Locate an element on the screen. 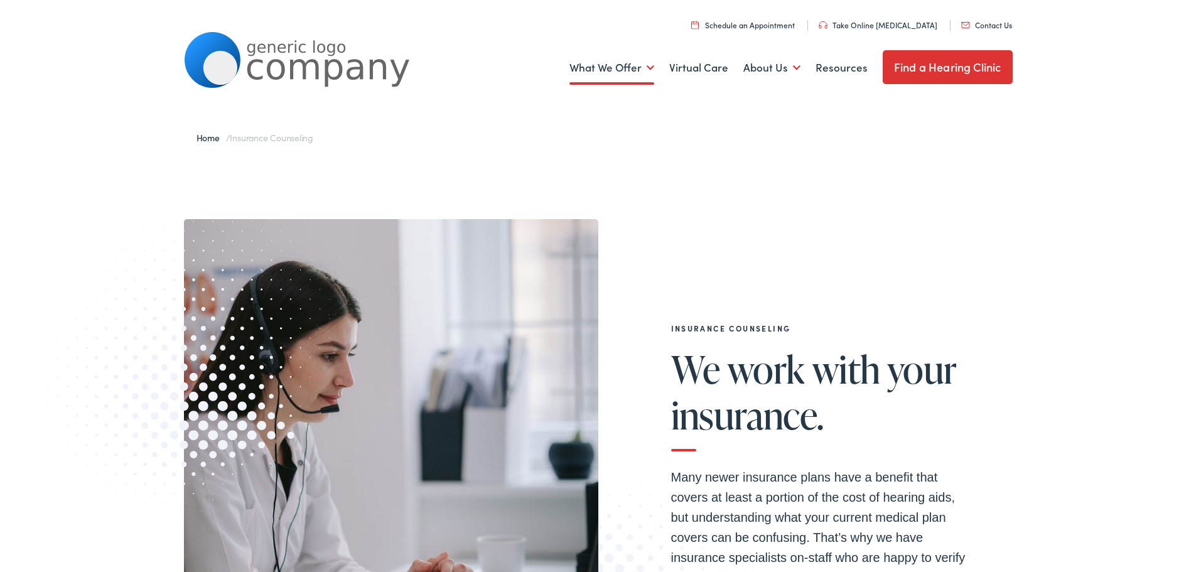  span: insurance. is located at coordinates (747, 415).